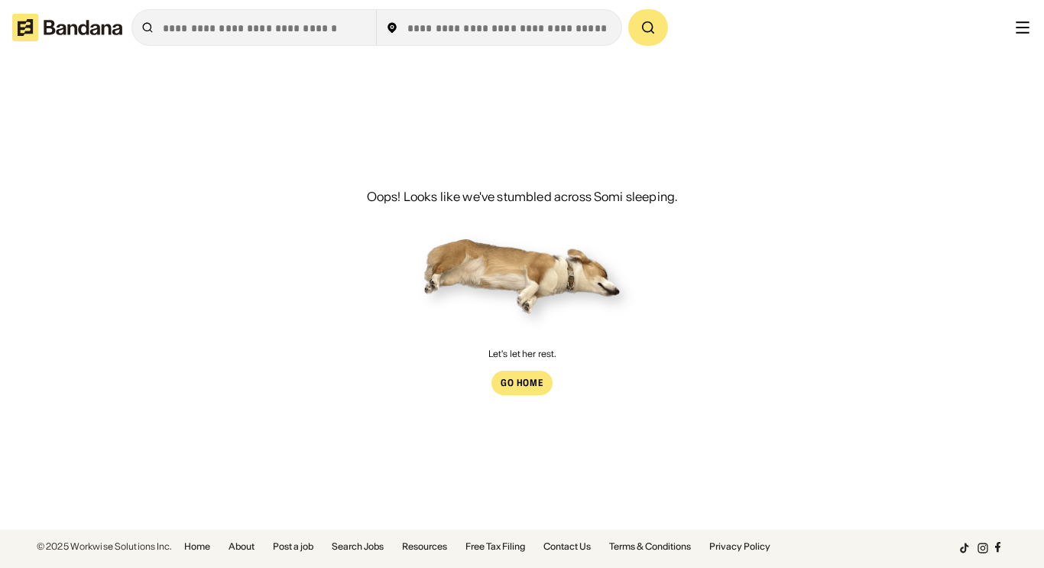 This screenshot has width=1044, height=568. I want to click on img: Somi sleeping, so click(522, 277).